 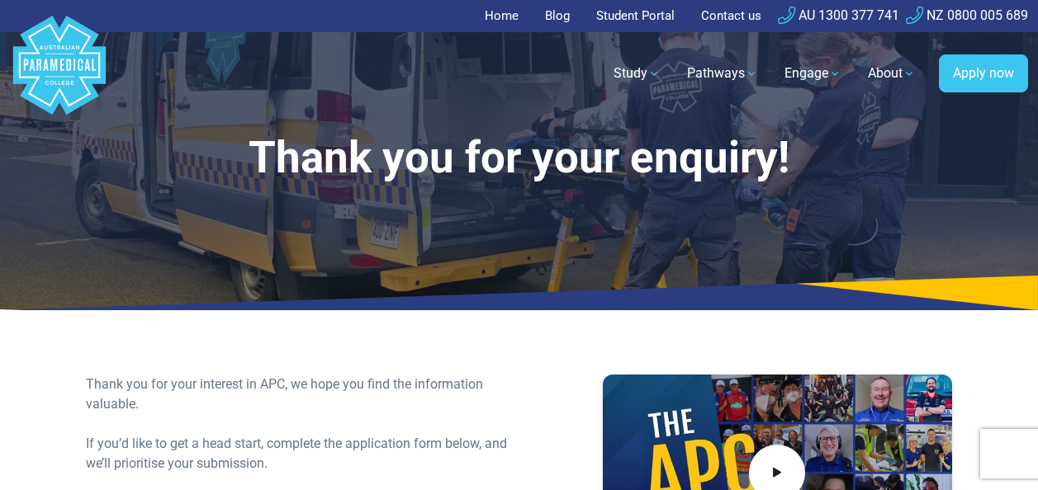 I want to click on div: Thank you for your interest in APC, we hope you find the information valuable., so click(x=297, y=395).